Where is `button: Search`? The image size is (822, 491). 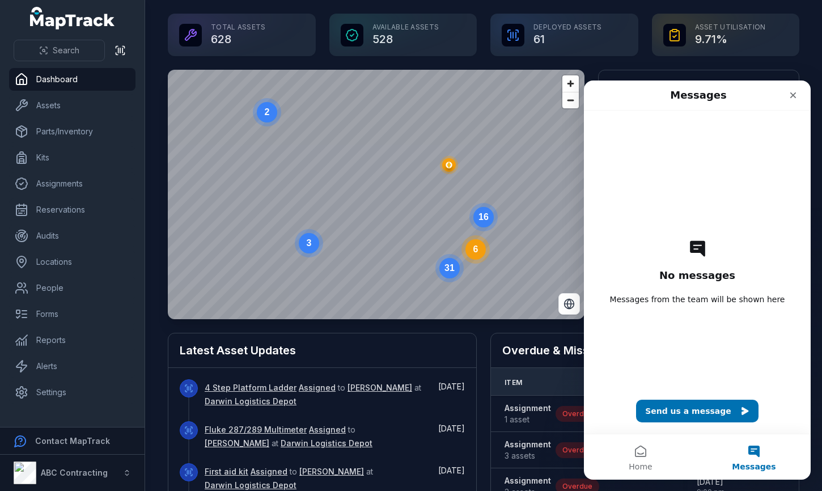
button: Search is located at coordinates (59, 50).